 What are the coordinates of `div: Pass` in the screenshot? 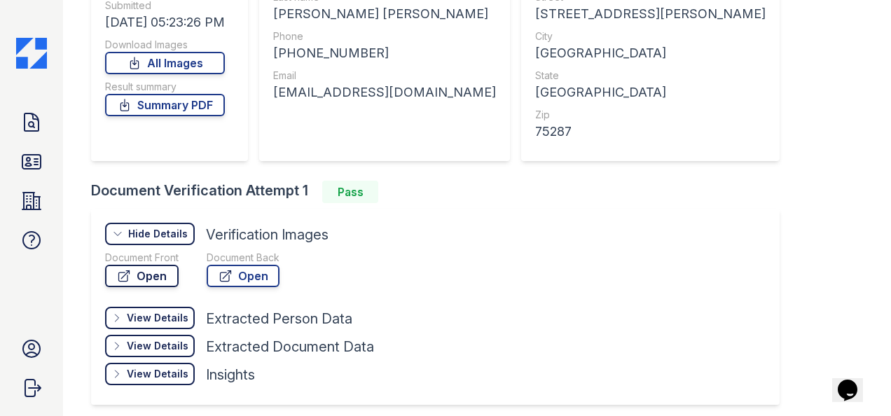 It's located at (350, 192).